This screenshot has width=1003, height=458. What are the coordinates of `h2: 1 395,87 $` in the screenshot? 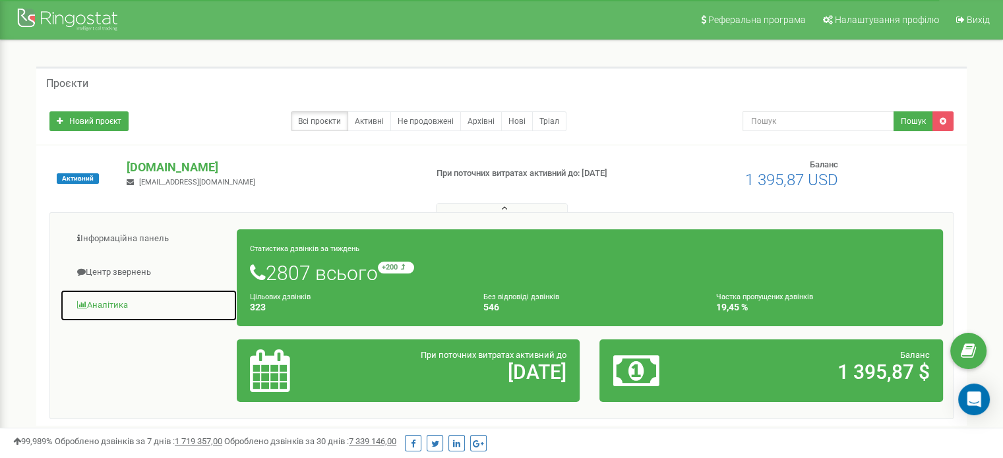 It's located at (827, 372).